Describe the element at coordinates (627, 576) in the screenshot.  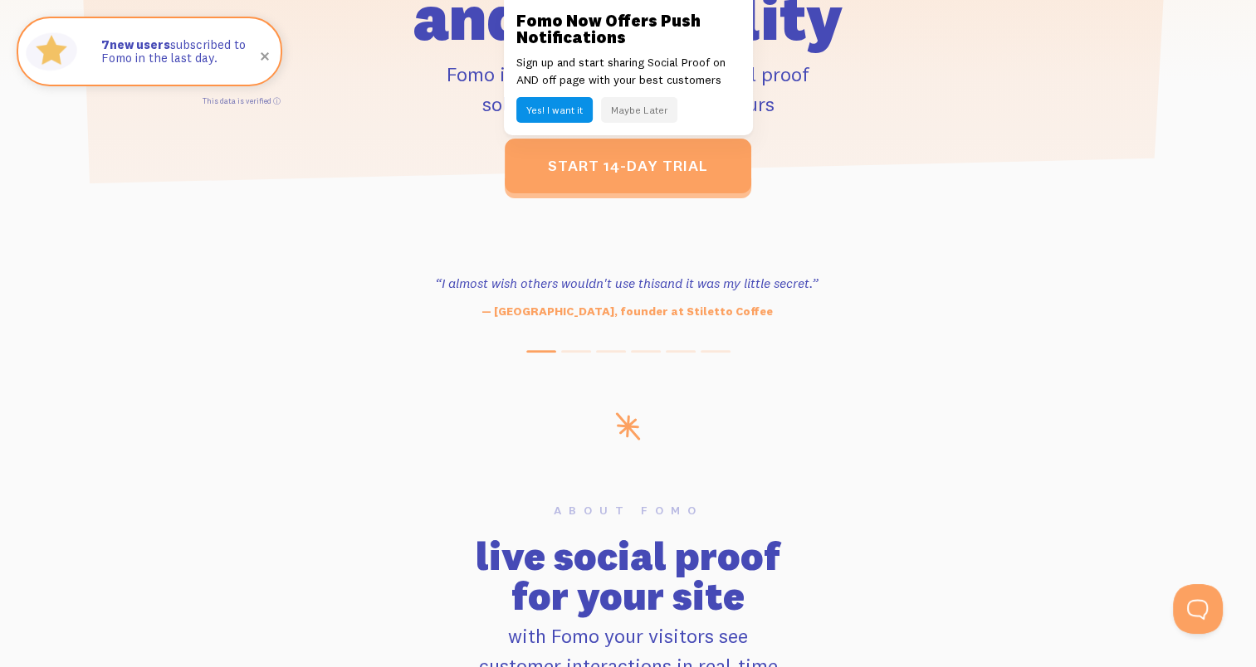
I see `h2: live social proof for your site` at that location.